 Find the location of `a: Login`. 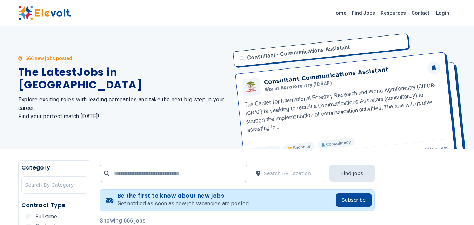

a: Login is located at coordinates (442, 13).